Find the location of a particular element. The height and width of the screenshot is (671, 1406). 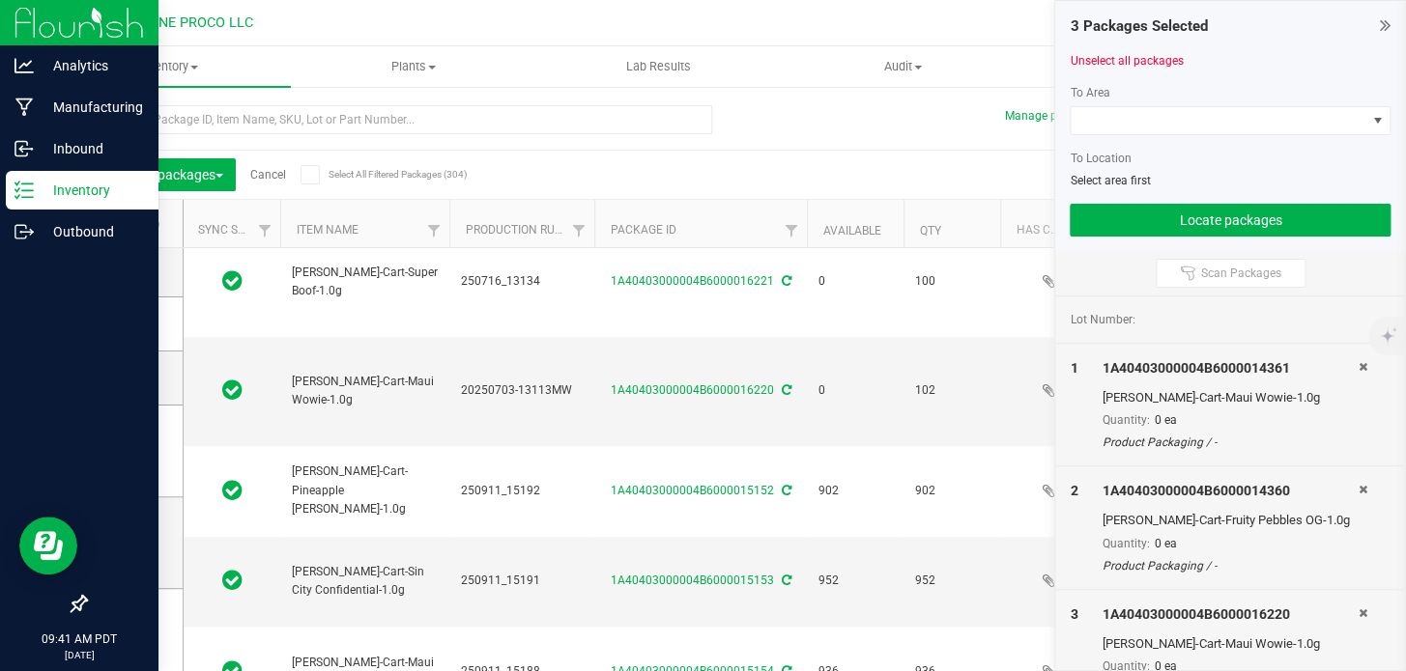

div: 1A40403000004B6000014361 is located at coordinates (1229, 368).